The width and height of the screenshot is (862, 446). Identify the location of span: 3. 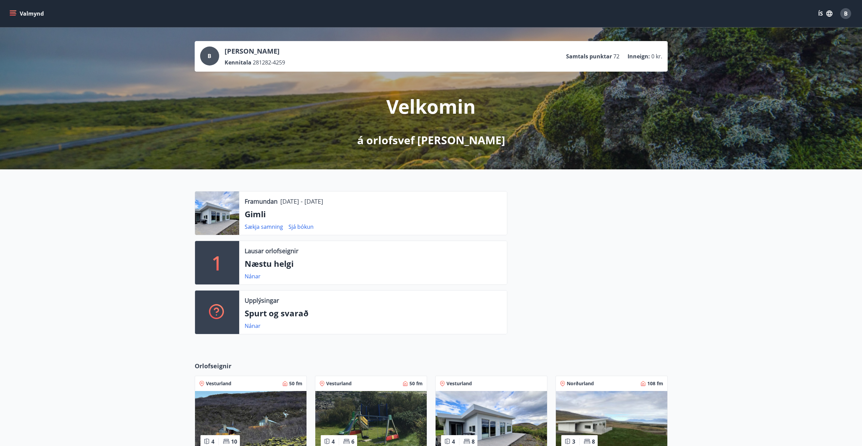
(573, 442).